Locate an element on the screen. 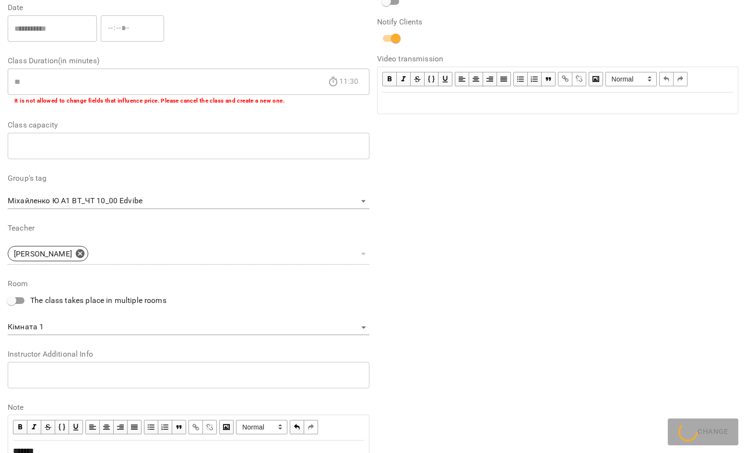 This screenshot has width=746, height=453. span: The class takes place in multiple rooms is located at coordinates (98, 301).